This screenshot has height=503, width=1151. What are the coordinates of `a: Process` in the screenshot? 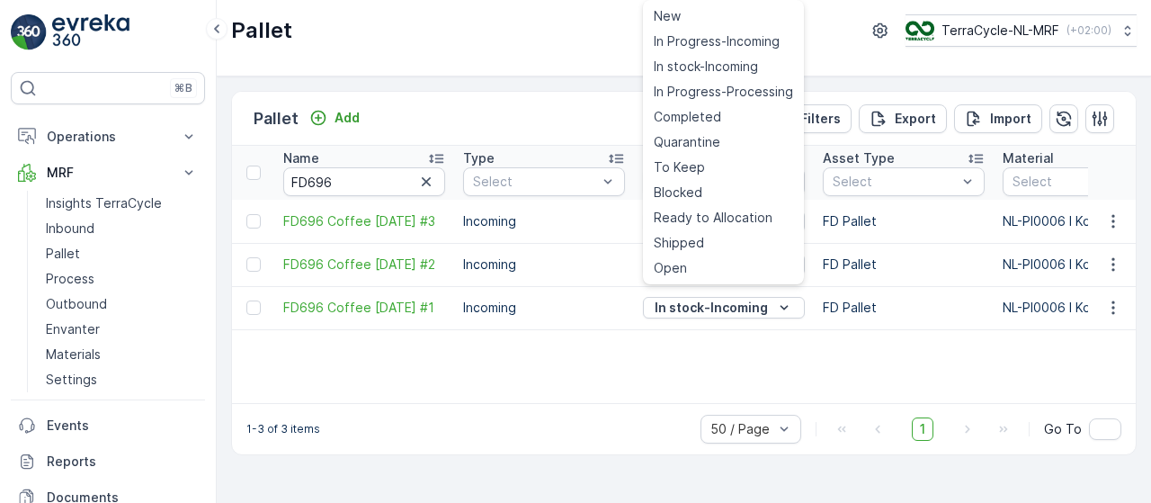 It's located at (121, 279).